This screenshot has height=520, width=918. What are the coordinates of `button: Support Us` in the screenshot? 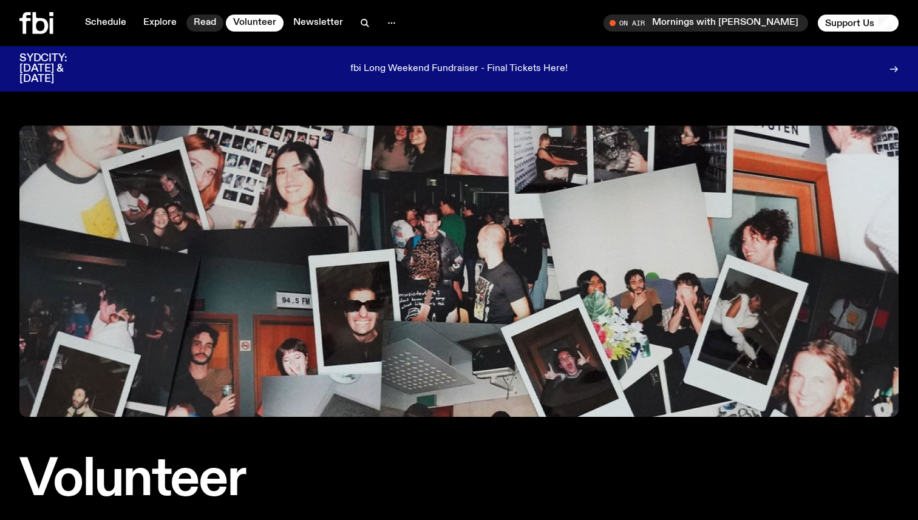 It's located at (857, 23).